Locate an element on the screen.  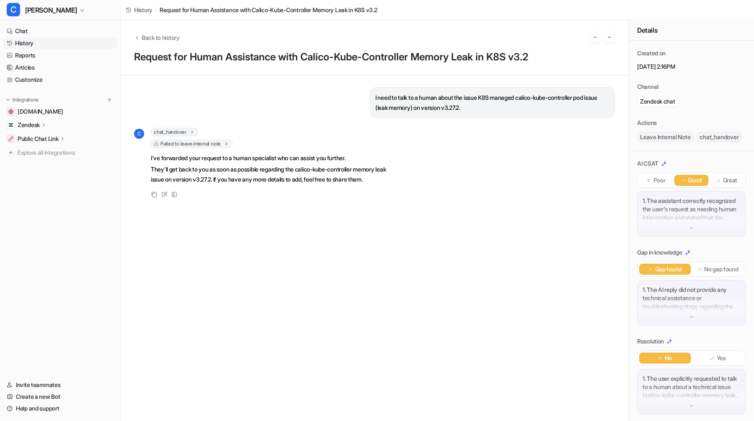
span: Explore all integrations is located at coordinates (65, 152).